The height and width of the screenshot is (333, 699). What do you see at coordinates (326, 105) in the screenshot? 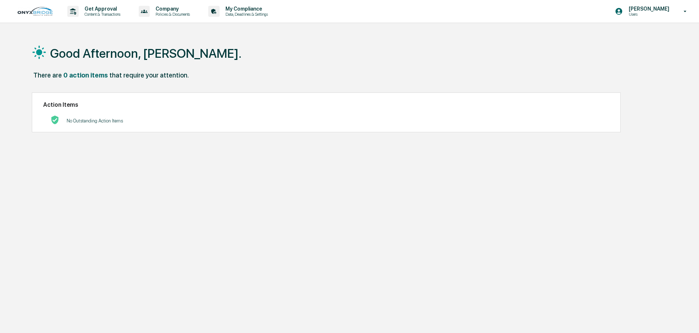
I see `h2: Action Items` at bounding box center [326, 105].